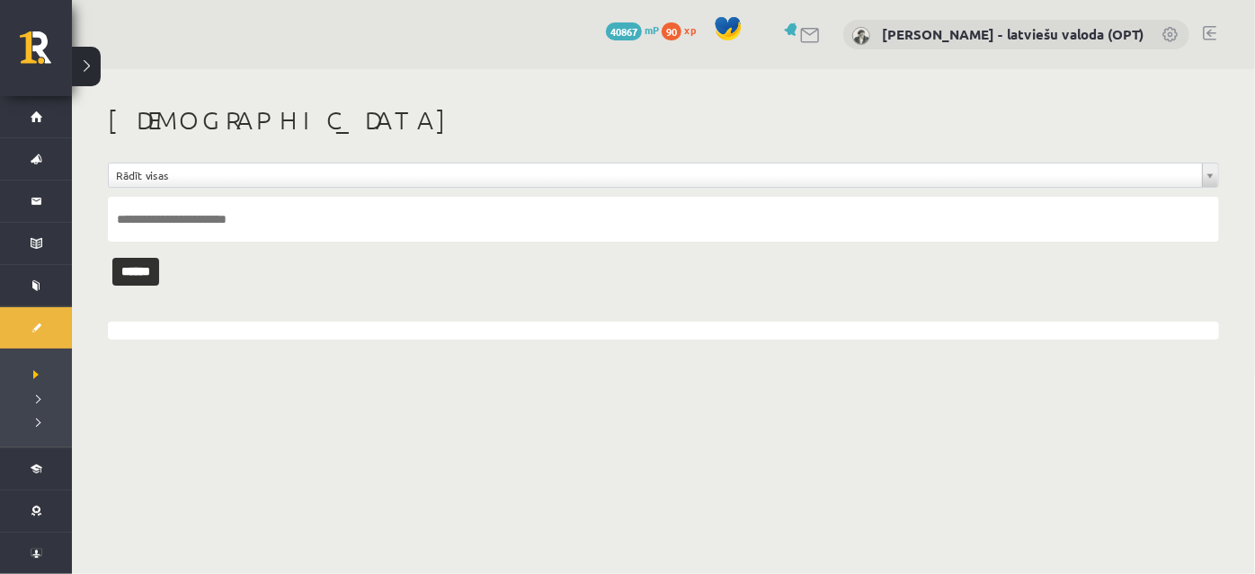  Describe the element at coordinates (663, 175) in the screenshot. I see `a: Rādīt visas` at that location.